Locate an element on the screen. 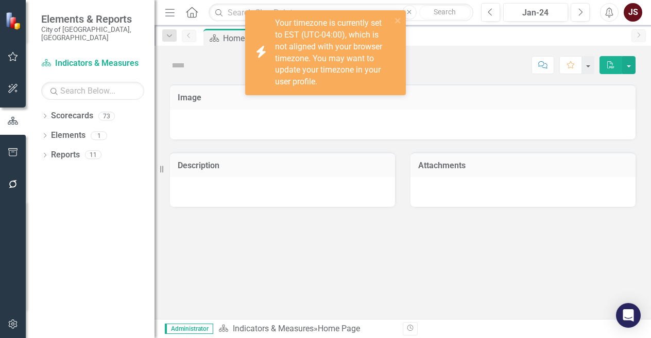 The height and width of the screenshot is (338, 651). input: Search ClearPoint... is located at coordinates (341, 12).